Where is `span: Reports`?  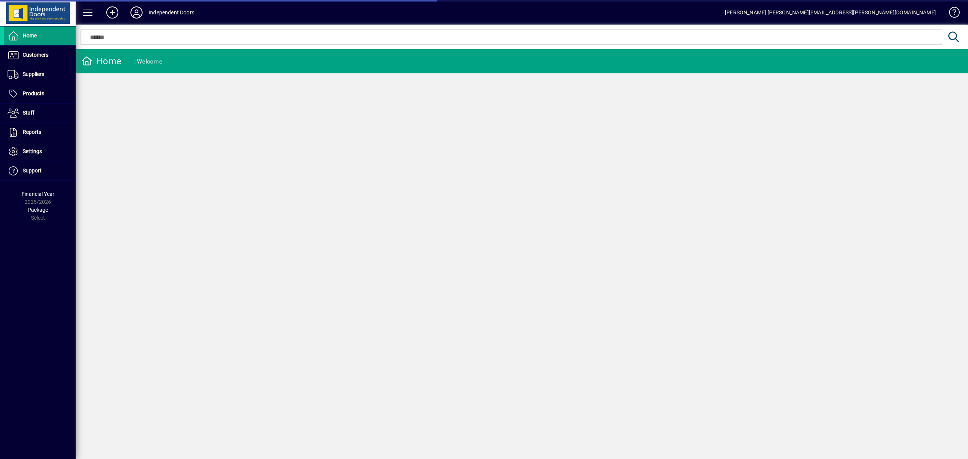 span: Reports is located at coordinates (32, 132).